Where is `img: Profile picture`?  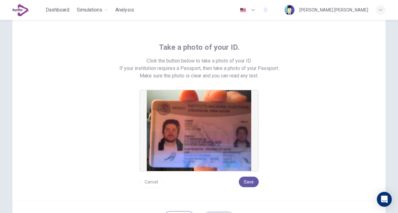 img: Profile picture is located at coordinates (289, 10).